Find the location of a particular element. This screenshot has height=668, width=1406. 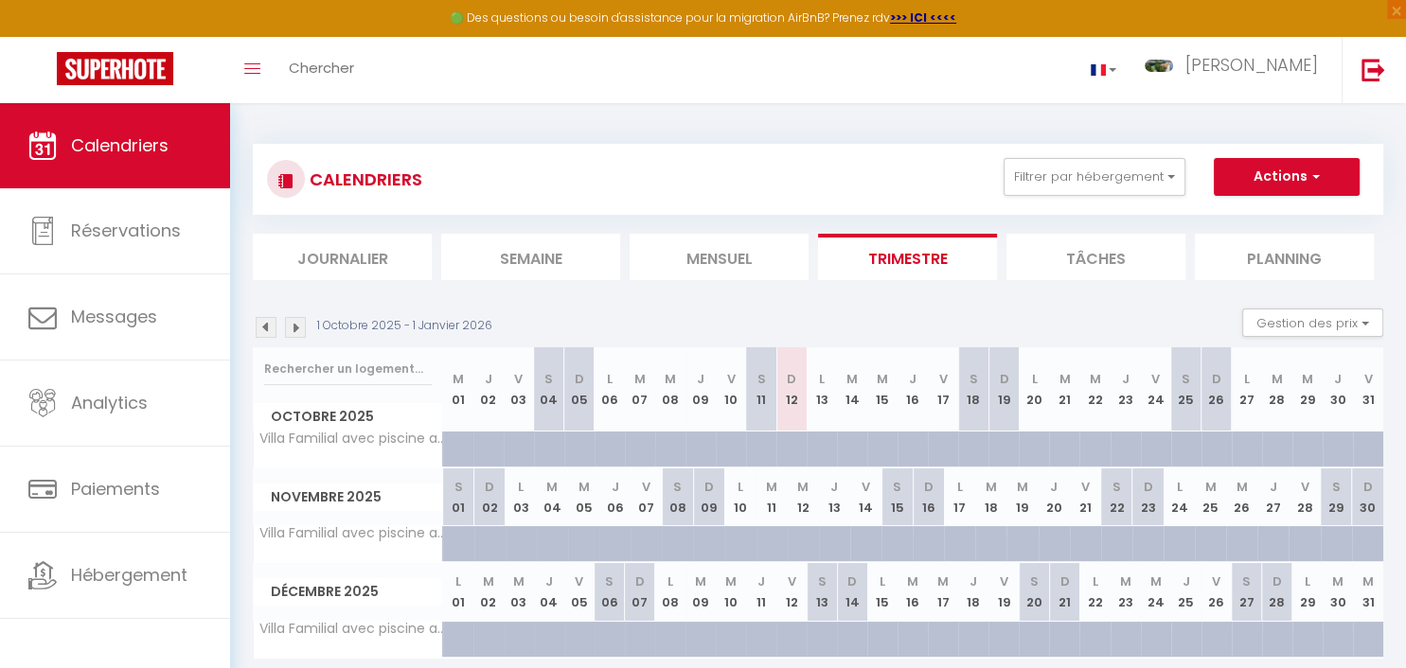

span: Messages is located at coordinates (114, 316).